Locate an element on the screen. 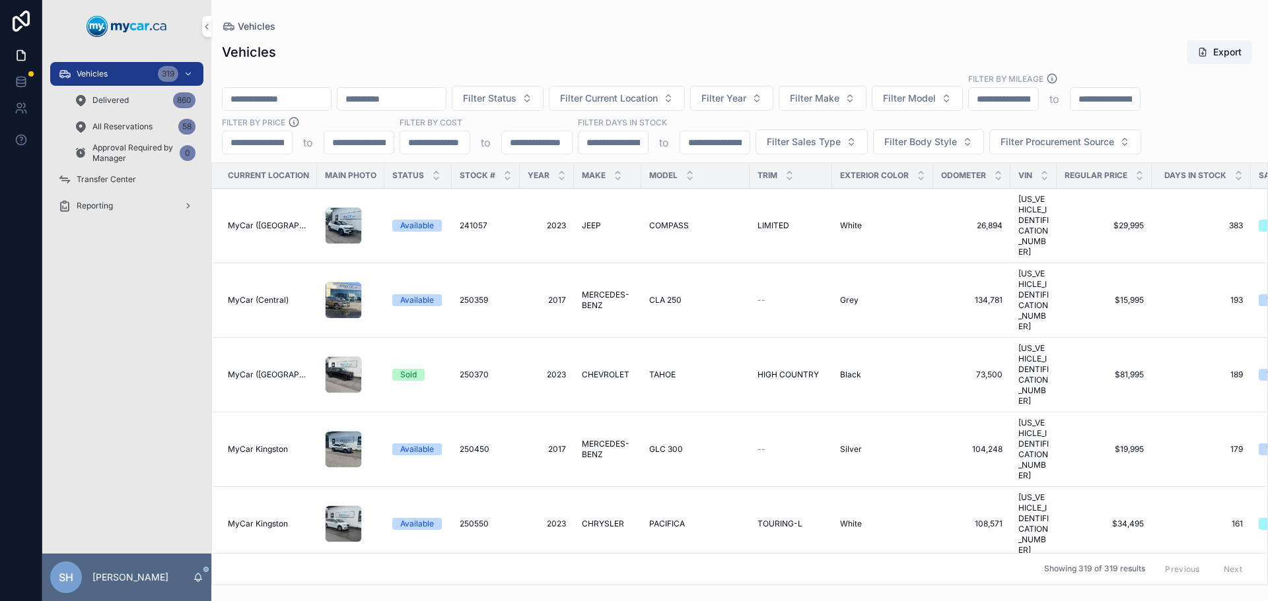  span: MERCEDES-BENZ is located at coordinates (607, 450).